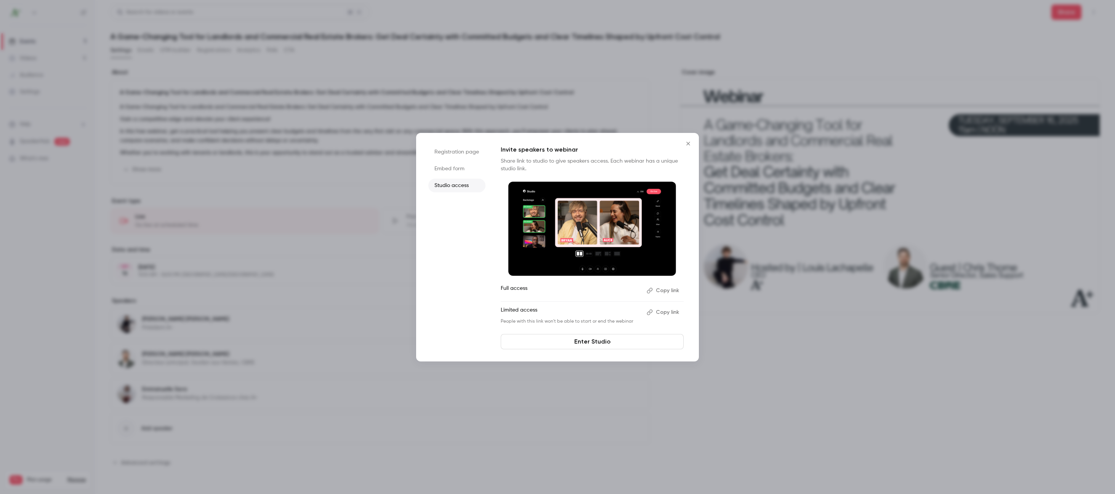 The width and height of the screenshot is (1115, 494). Describe the element at coordinates (457, 169) in the screenshot. I see `li: Embed form` at that location.